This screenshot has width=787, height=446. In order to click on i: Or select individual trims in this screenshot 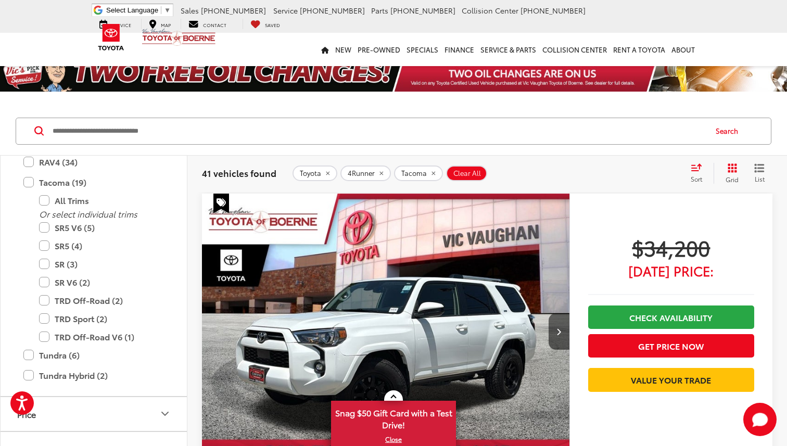, I will do `click(88, 213)`.